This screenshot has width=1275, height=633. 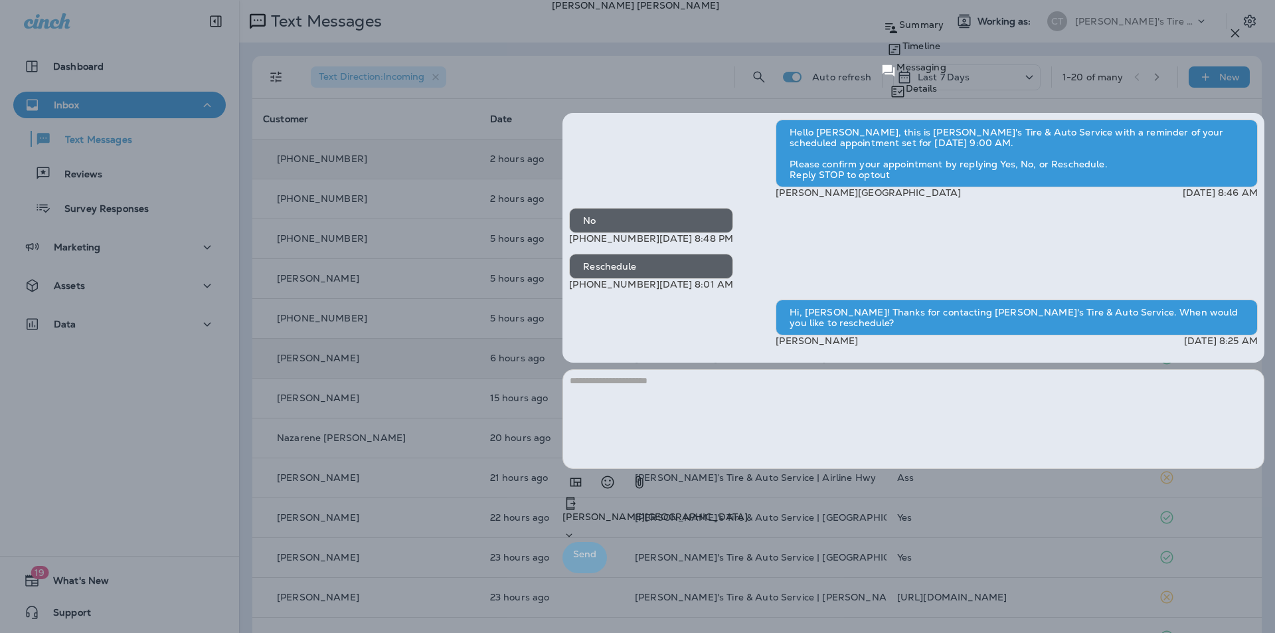 What do you see at coordinates (576, 482) in the screenshot?
I see `button: Add in a premade template` at bounding box center [576, 482].